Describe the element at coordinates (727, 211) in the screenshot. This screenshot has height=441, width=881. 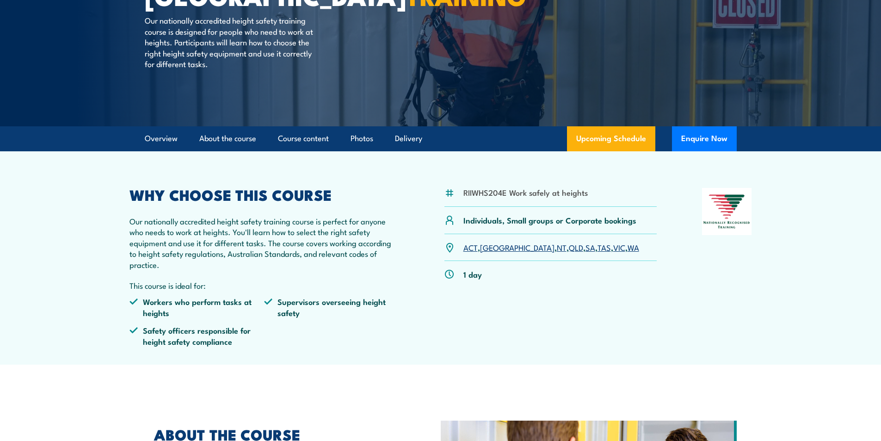
I see `img: Nationally Recognised Training logo.` at that location.